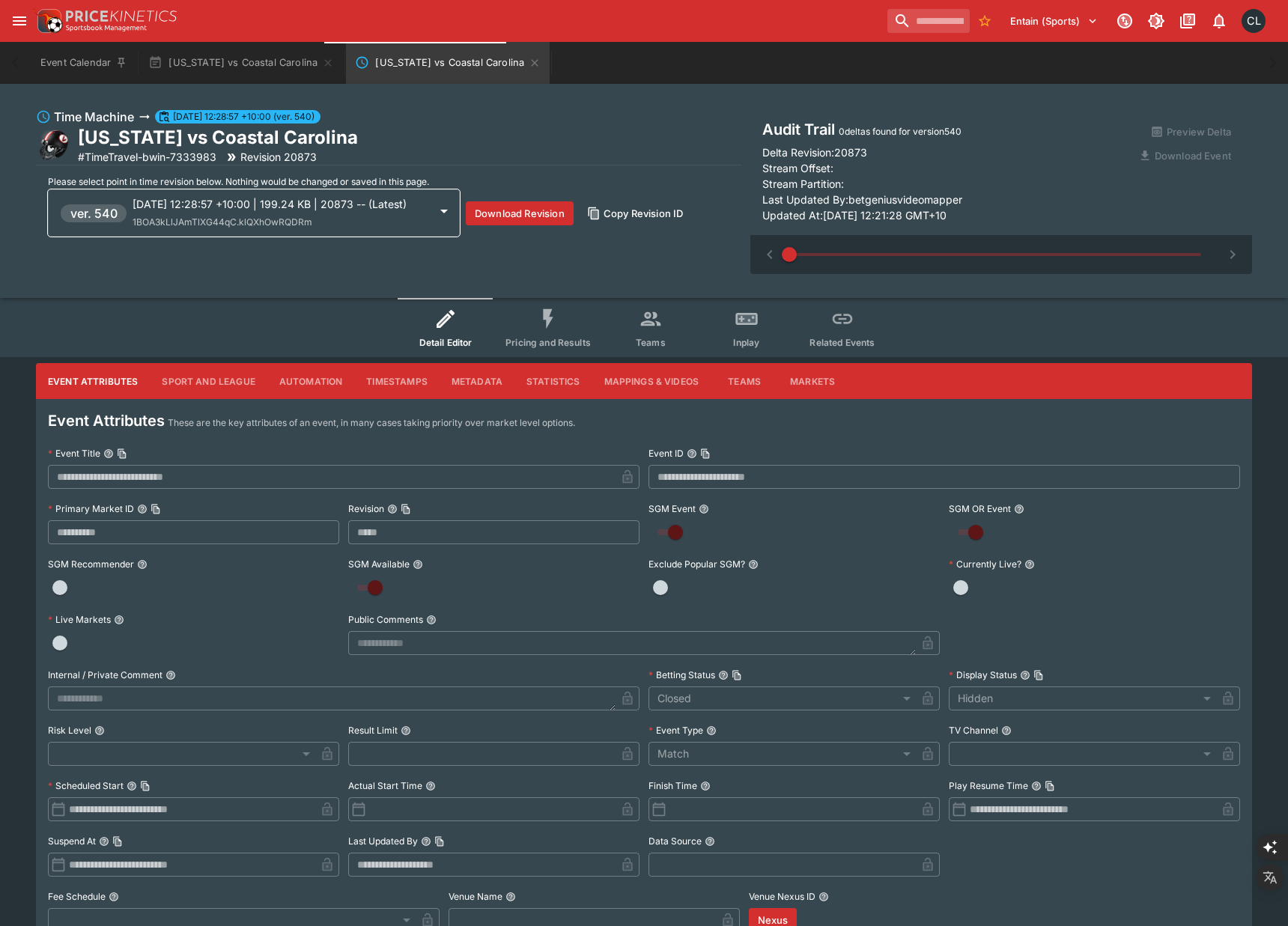 Image resolution: width=1288 pixels, height=926 pixels. What do you see at coordinates (697, 564) in the screenshot?
I see `p: Exclude Popular SGM?` at bounding box center [697, 564].